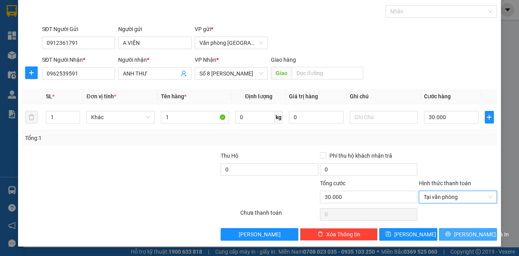  What do you see at coordinates (328, 73) in the screenshot?
I see `input: Dọc đường` at bounding box center [328, 73].